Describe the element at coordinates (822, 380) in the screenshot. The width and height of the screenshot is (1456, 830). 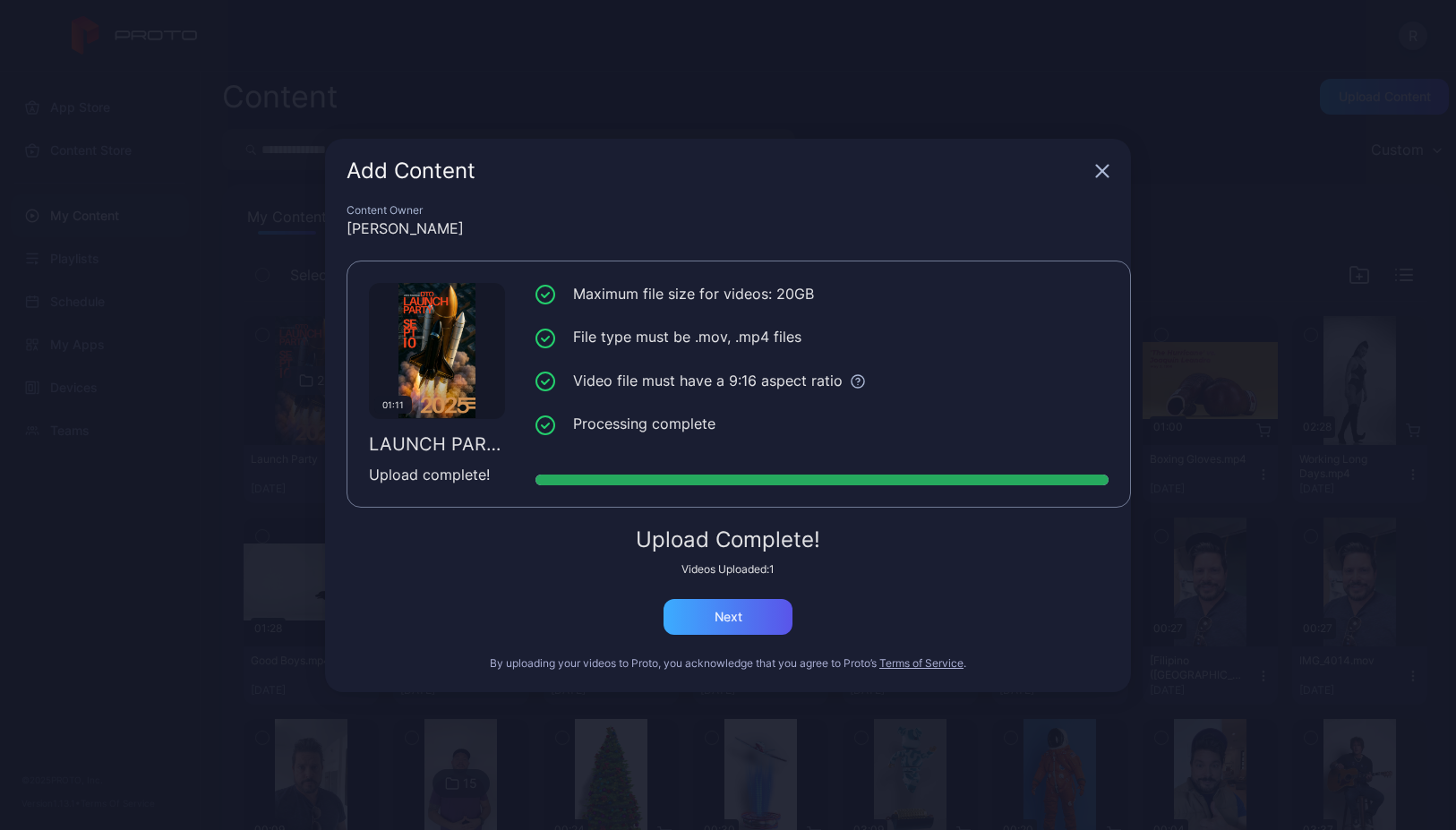
I see `li: Video file must have a 9:16 aspect ratio` at that location.